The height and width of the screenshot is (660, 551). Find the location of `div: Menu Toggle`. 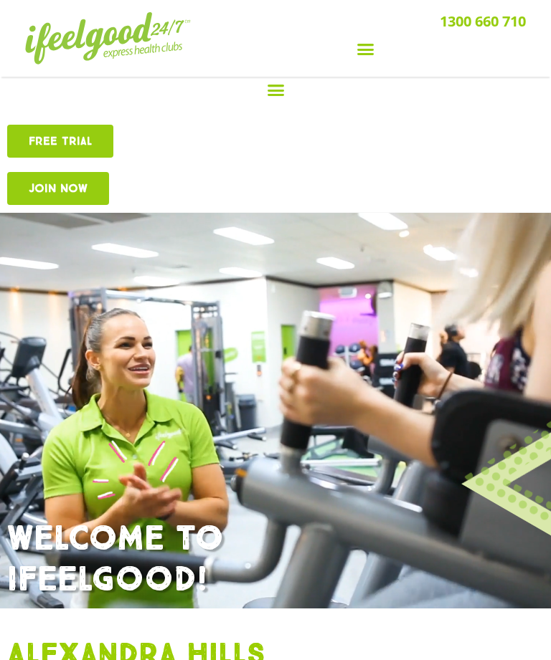

div: Menu Toggle is located at coordinates (365, 49).